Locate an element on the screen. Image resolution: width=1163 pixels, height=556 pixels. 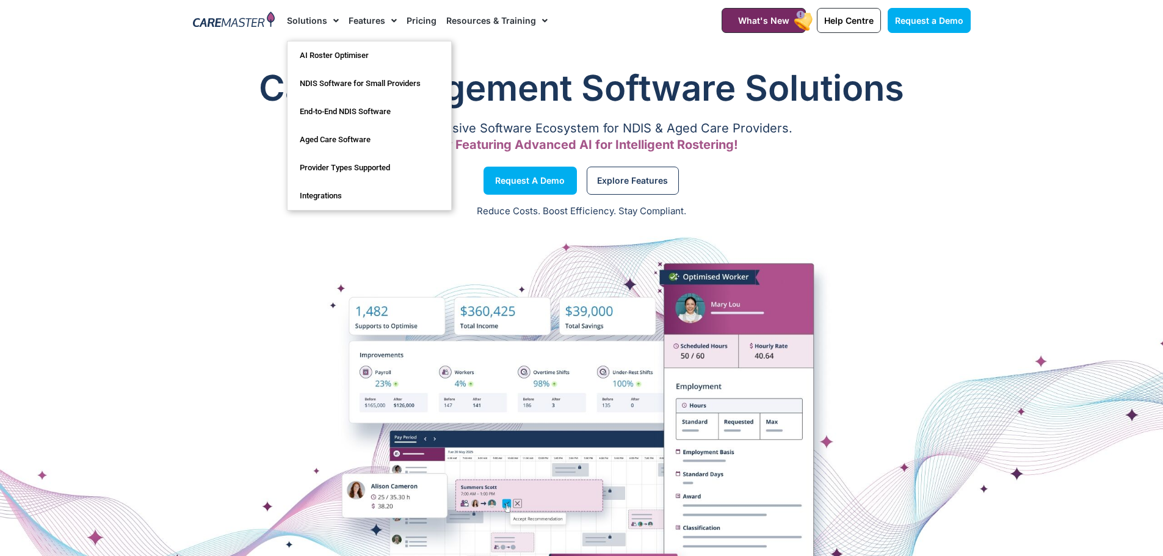
a: AI Roster Optimiser is located at coordinates (369, 56).